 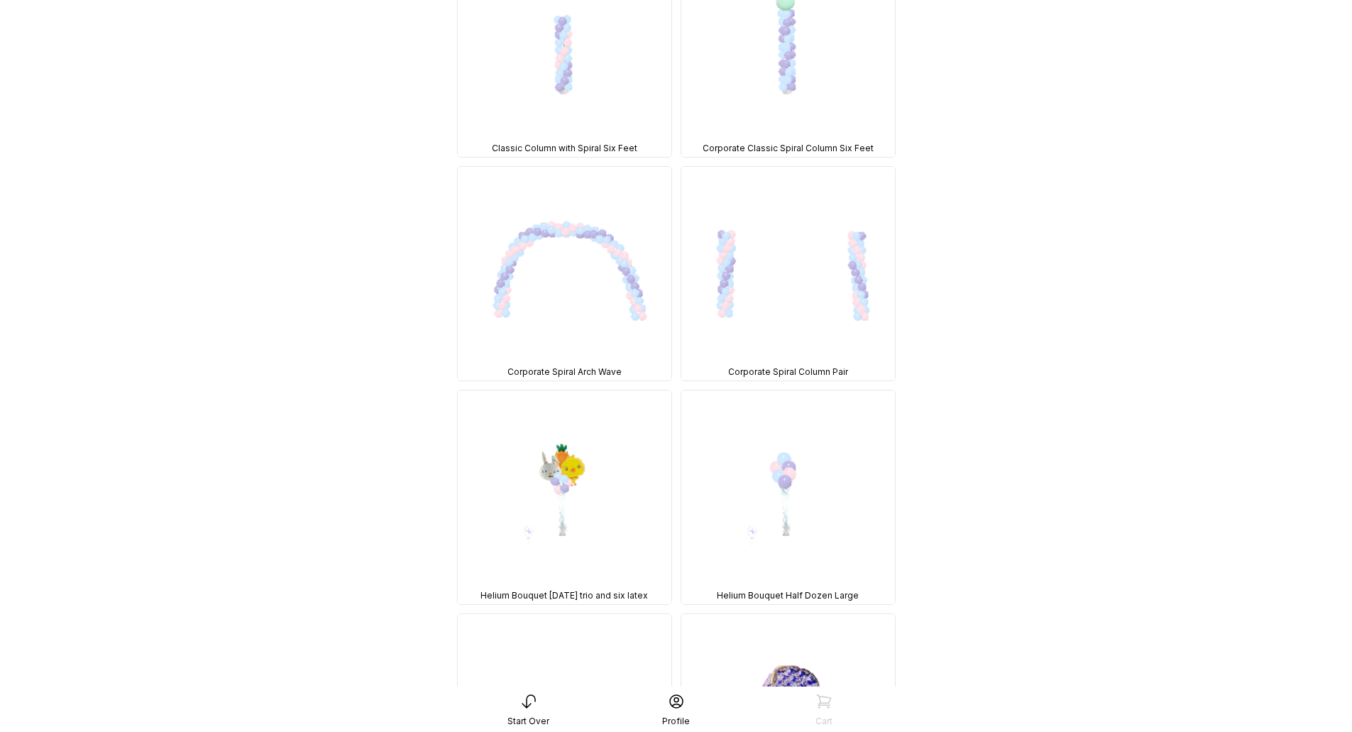 What do you see at coordinates (564, 273) in the screenshot?
I see `img: Add-ons, 3 Colors, Corporate Spiral Arch Wave` at bounding box center [564, 273].